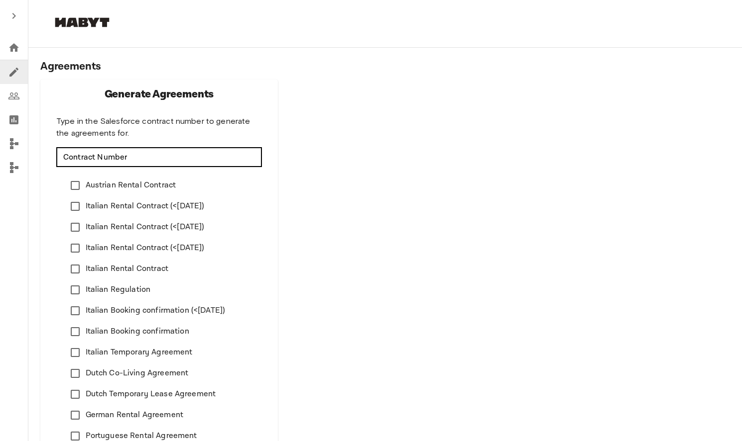  I want to click on div: Type in the Salesforce contract number to generate the agreements for., so click(159, 127).